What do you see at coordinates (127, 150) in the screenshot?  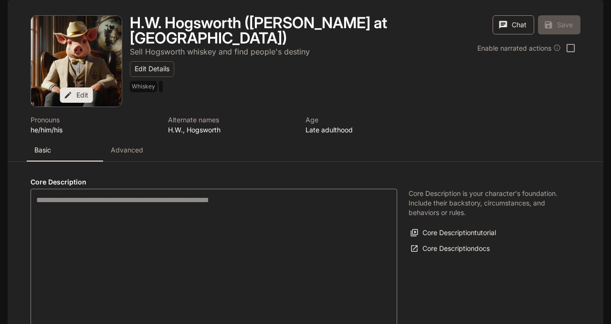 I see `p: Advanced` at bounding box center [127, 150].